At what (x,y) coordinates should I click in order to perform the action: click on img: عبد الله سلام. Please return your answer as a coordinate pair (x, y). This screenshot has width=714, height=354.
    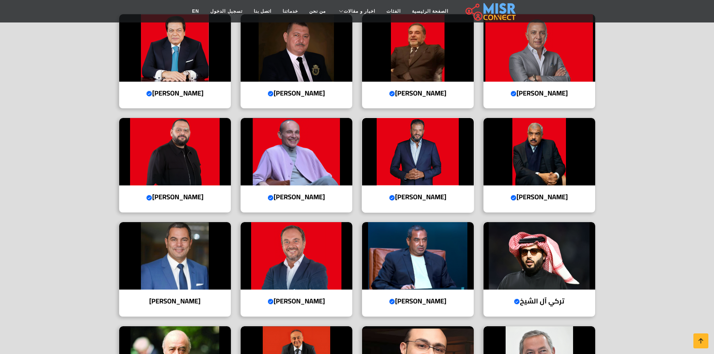
    Looking at the image, I should click on (175, 152).